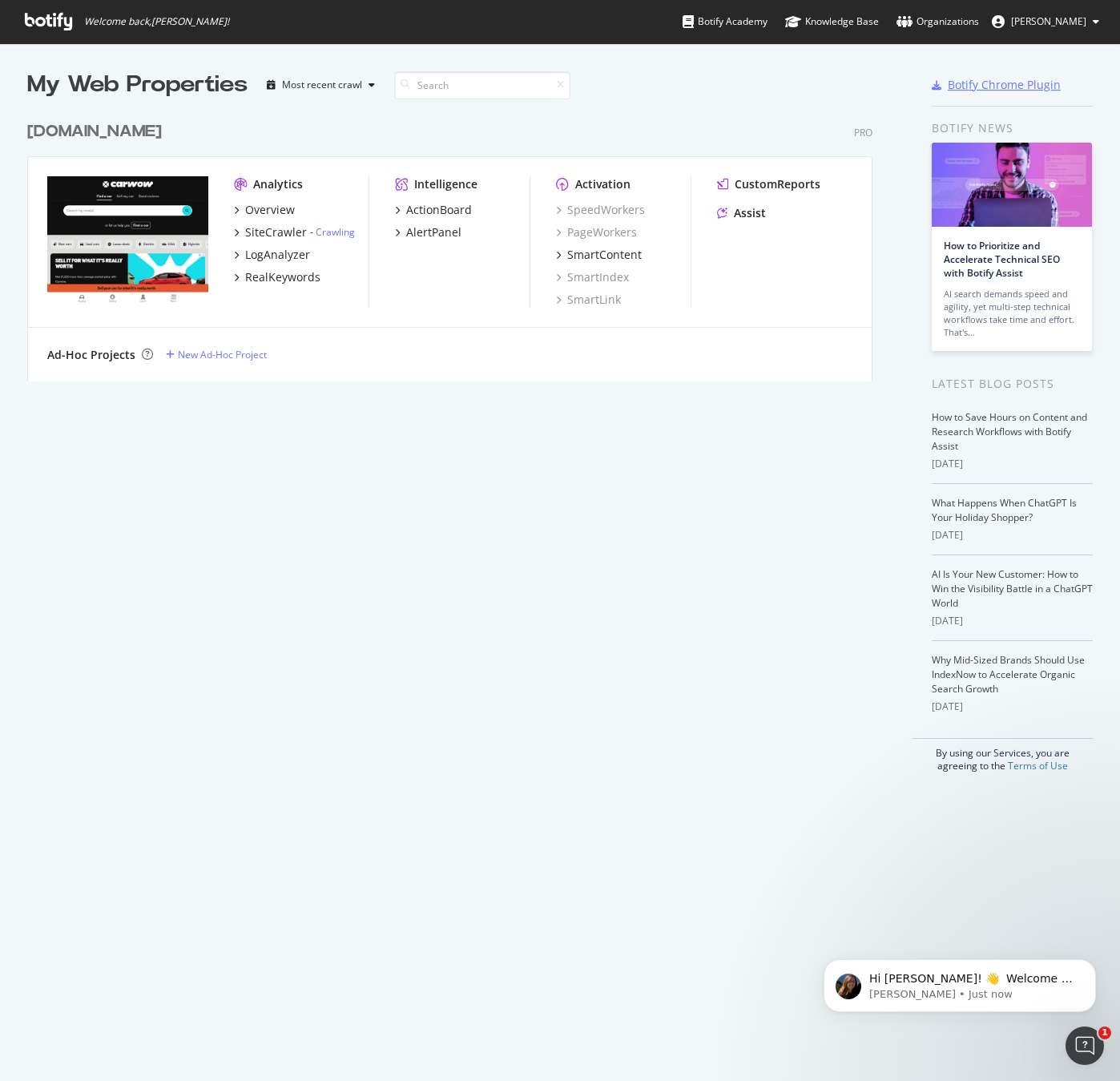 This screenshot has height=1081, width=1120. I want to click on a: How to Save Hours on Content and Research Workflows with Botify Assist, so click(1009, 431).